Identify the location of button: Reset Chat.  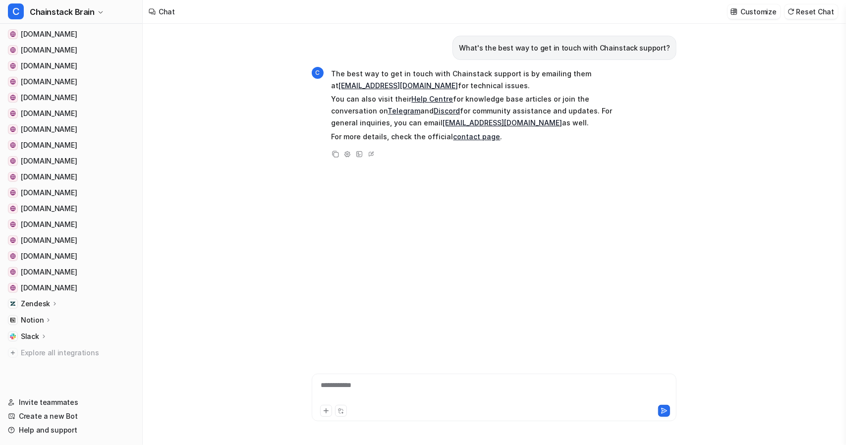
(812, 11).